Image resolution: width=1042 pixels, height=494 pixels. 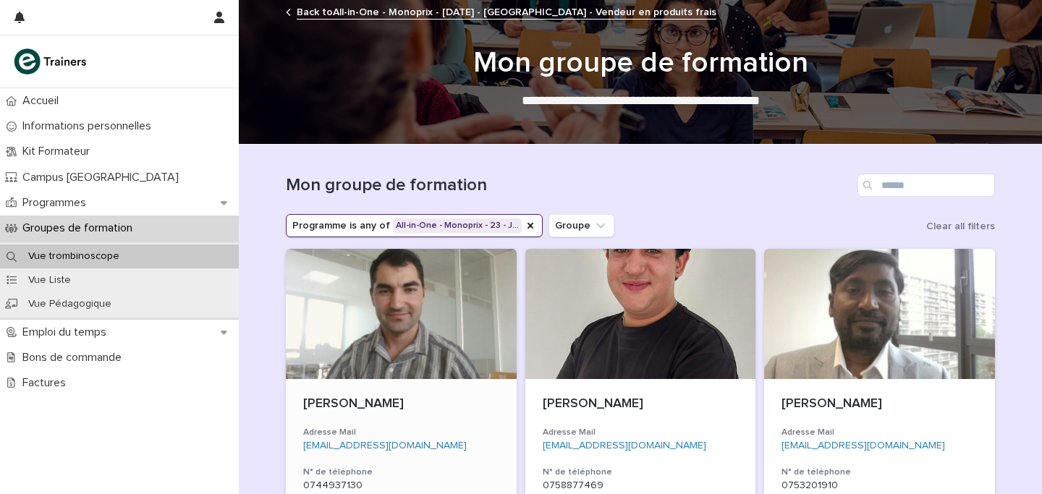 What do you see at coordinates (67, 332) in the screenshot?
I see `p: Emploi du temps` at bounding box center [67, 332].